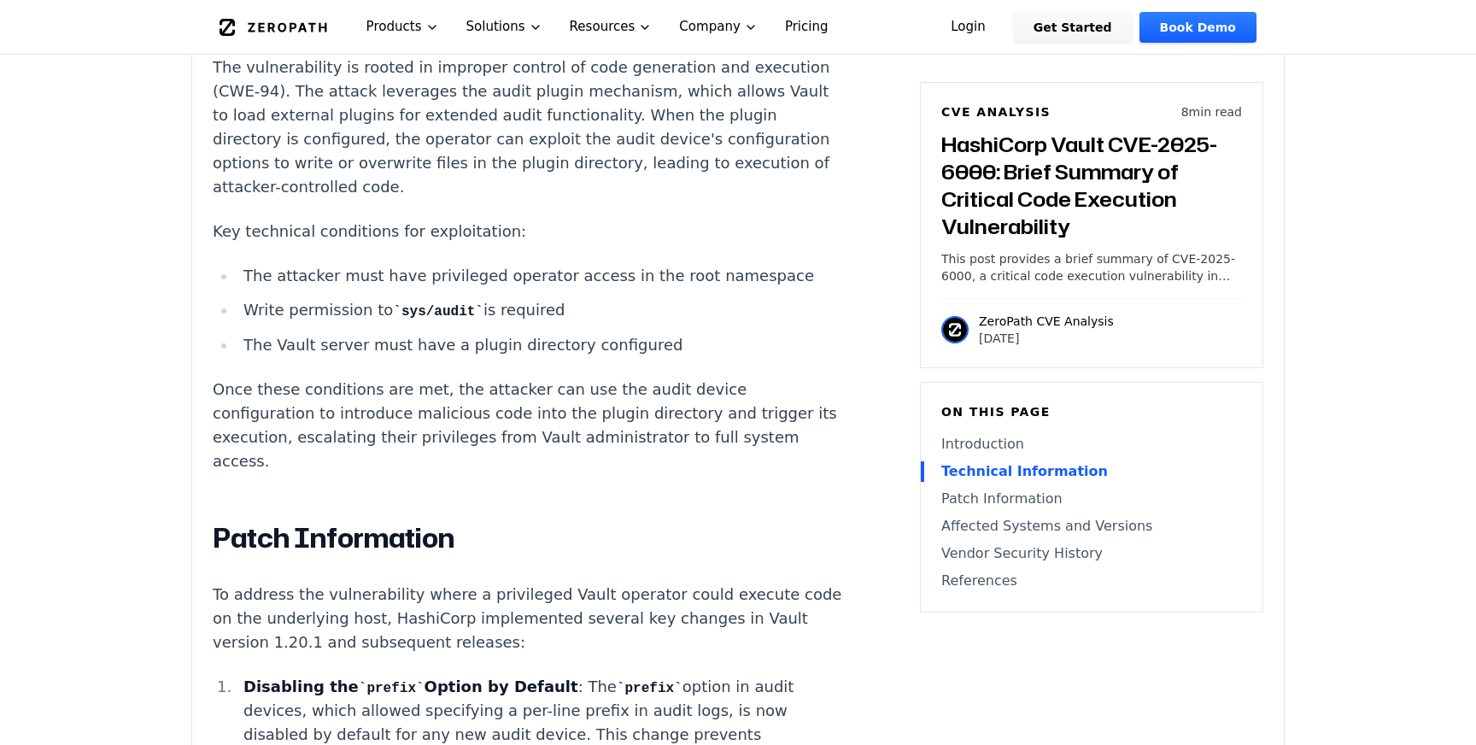 The width and height of the screenshot is (1476, 745). What do you see at coordinates (530, 538) in the screenshot?
I see `h2: Patch Information` at bounding box center [530, 538].